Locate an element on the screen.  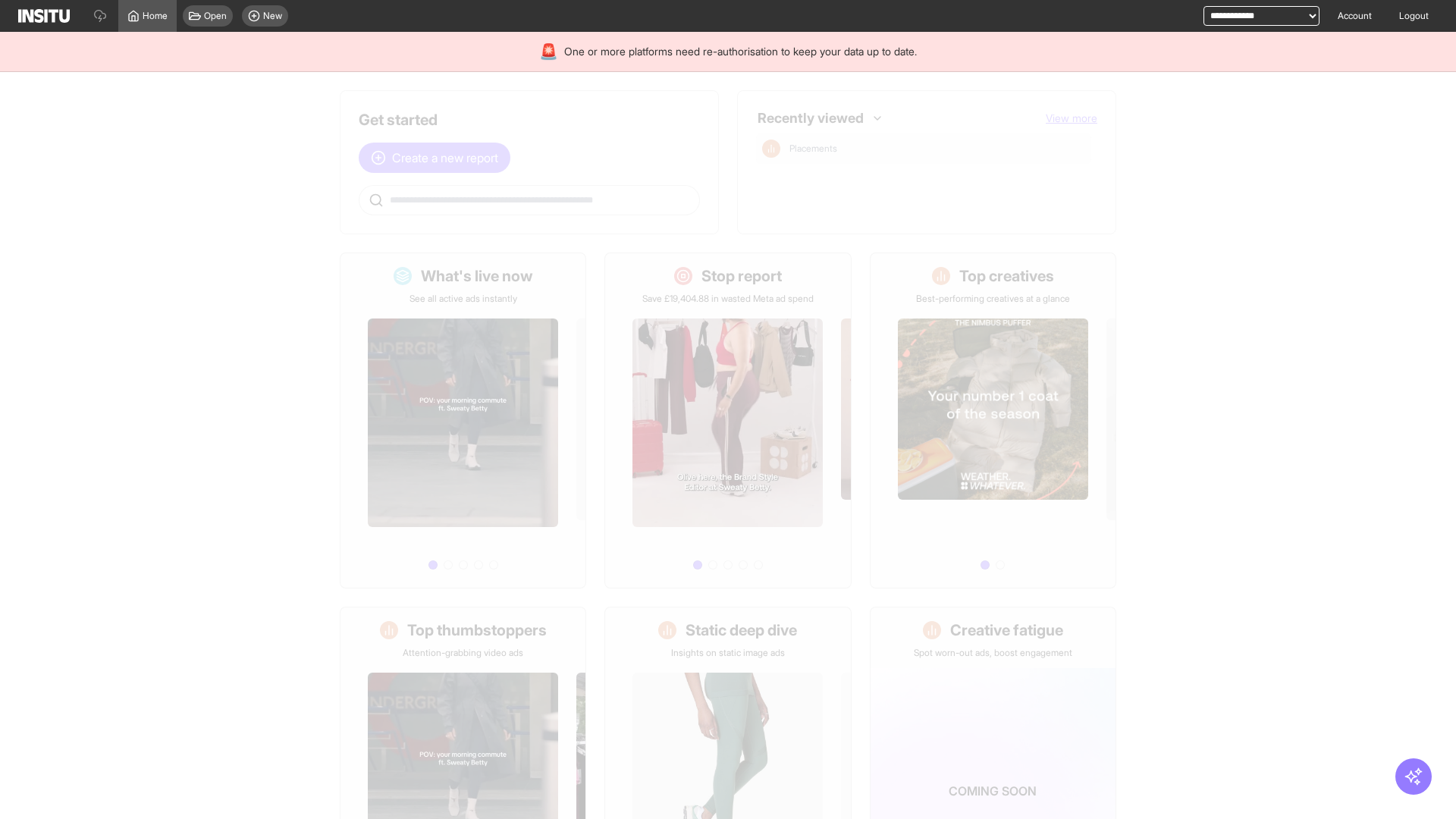
img: Logo is located at coordinates (44, 16).